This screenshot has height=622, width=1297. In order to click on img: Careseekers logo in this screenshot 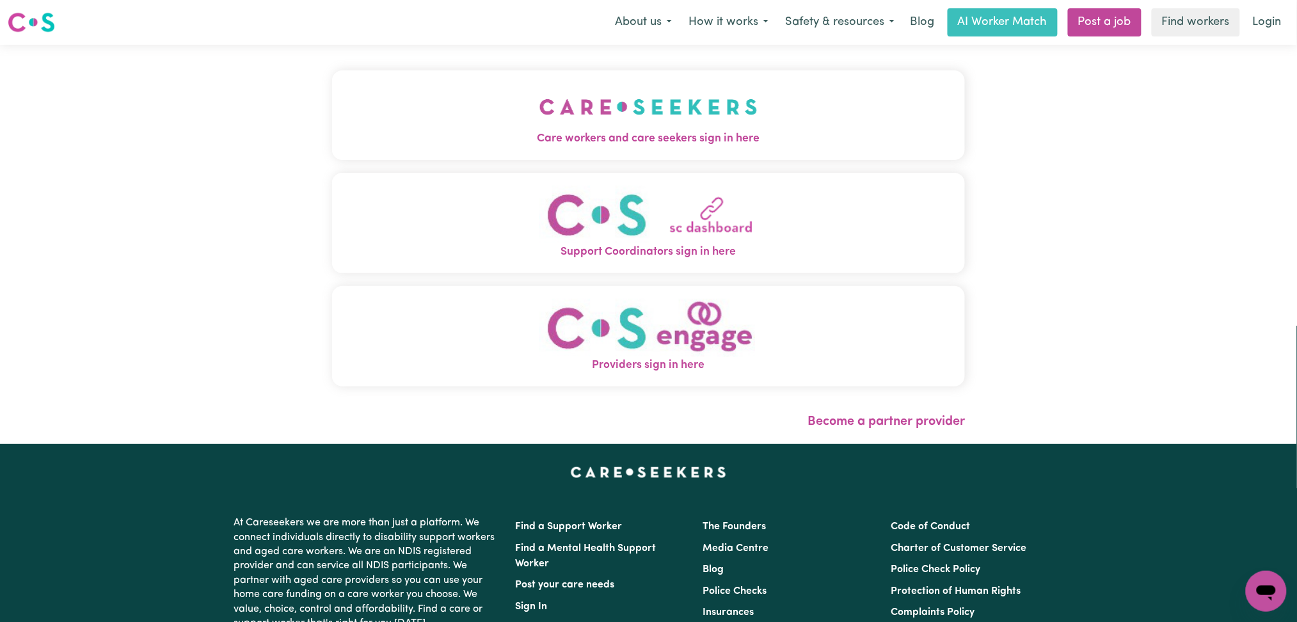, I will do `click(31, 22)`.